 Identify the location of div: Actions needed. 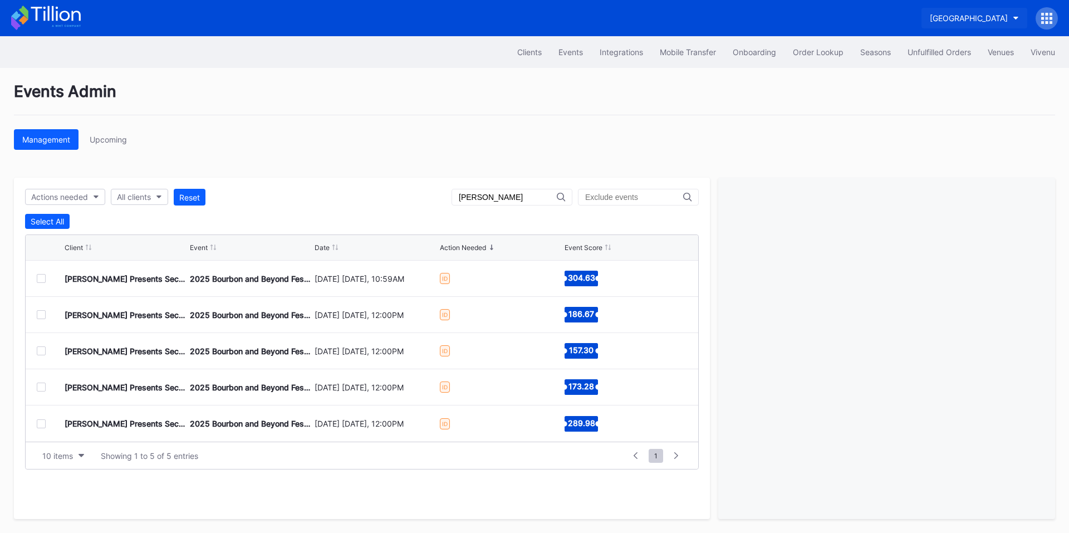
(60, 197).